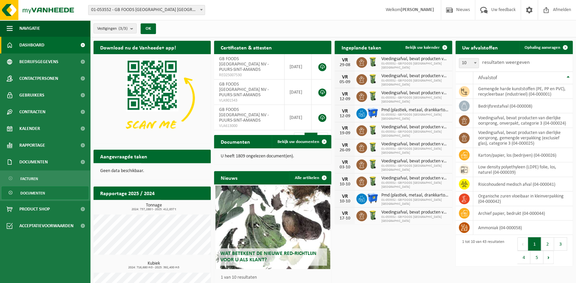 The image size is (576, 283). What do you see at coordinates (523, 199) in the screenshot?
I see `td: organische zuren vloeibaar in kleinverpakking (04-000042)` at bounding box center [523, 199].